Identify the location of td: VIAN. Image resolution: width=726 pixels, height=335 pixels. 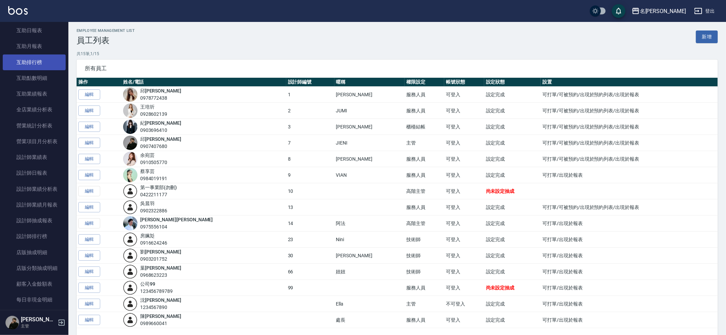
(370, 175).